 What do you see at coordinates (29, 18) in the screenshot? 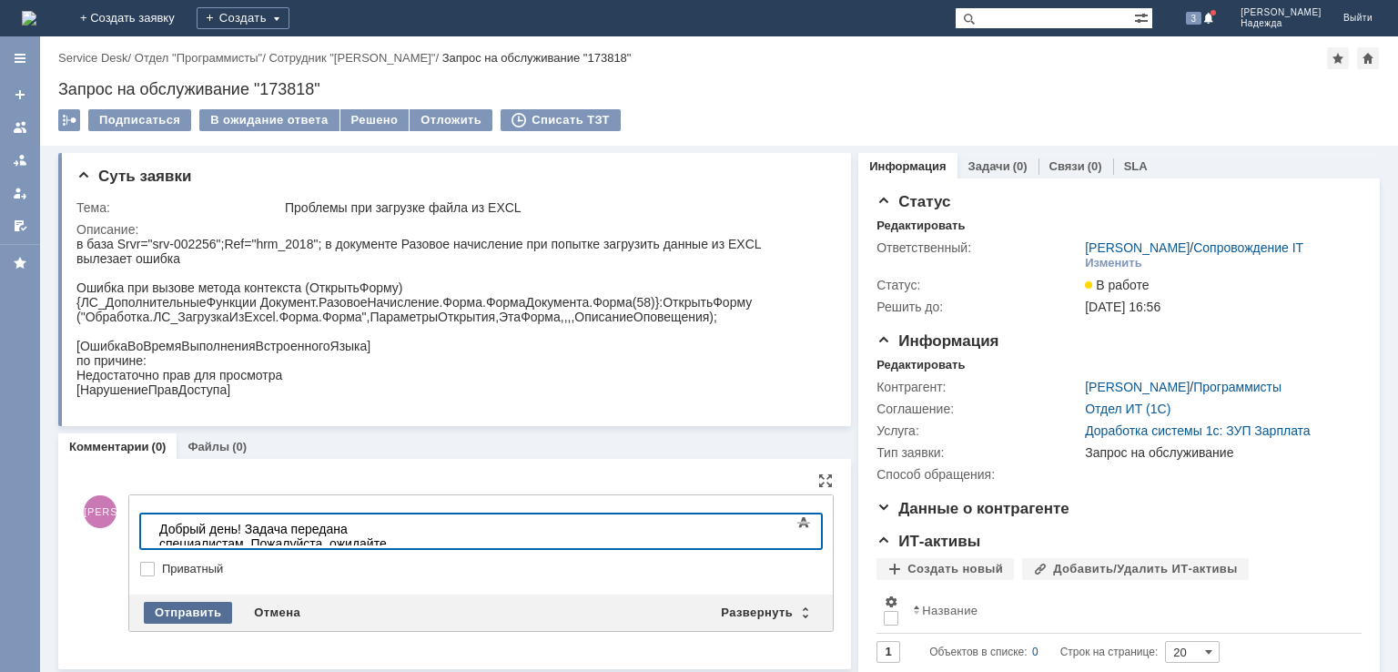
I see `img: logo` at bounding box center [29, 18].